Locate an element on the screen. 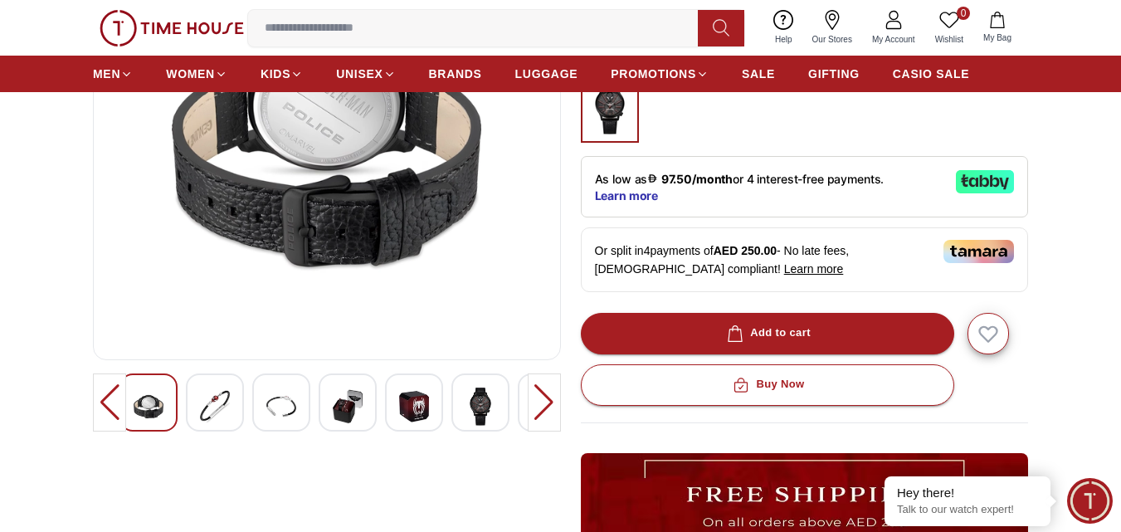  span: Learn more is located at coordinates (814, 269).